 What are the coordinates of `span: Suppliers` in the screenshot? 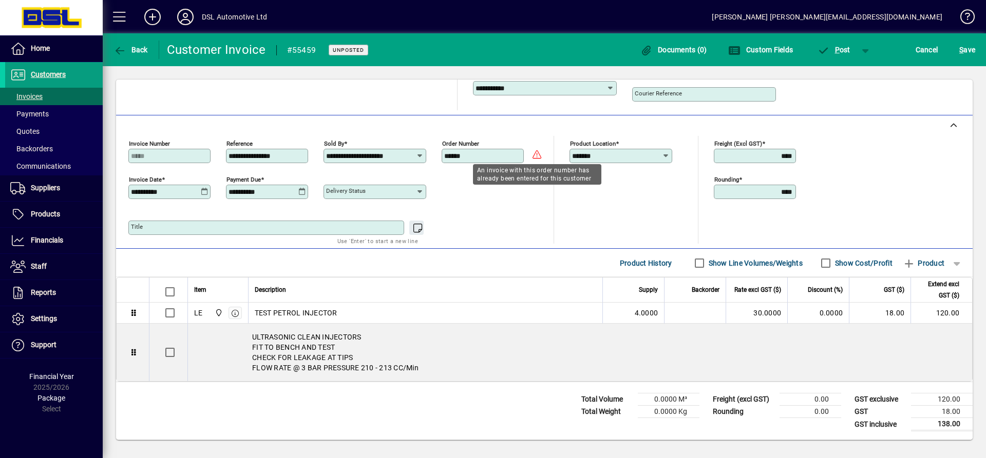 It's located at (45, 188).